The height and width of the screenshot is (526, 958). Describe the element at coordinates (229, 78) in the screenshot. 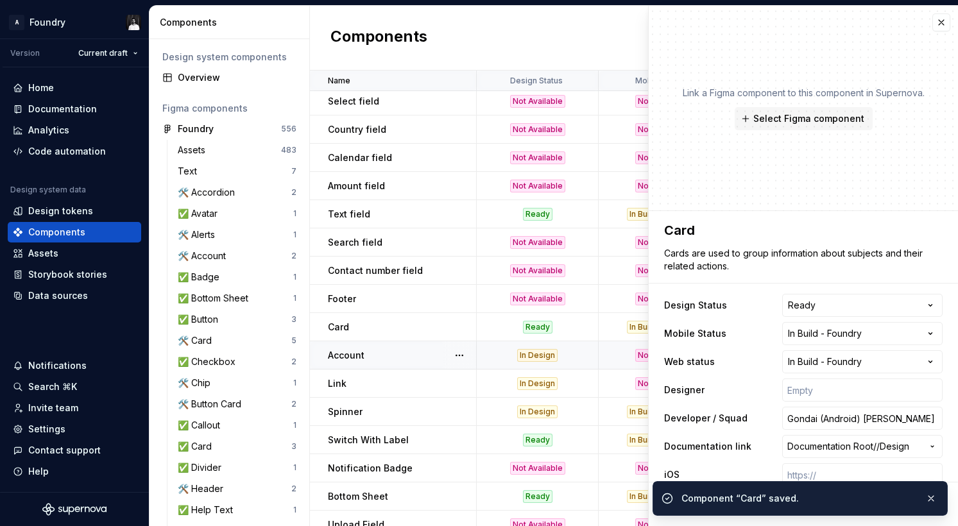

I see `a: Overview` at that location.